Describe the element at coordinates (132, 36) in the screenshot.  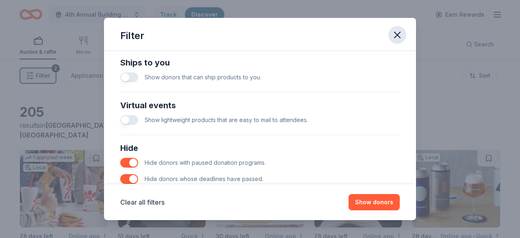
I see `div: Filter` at that location.